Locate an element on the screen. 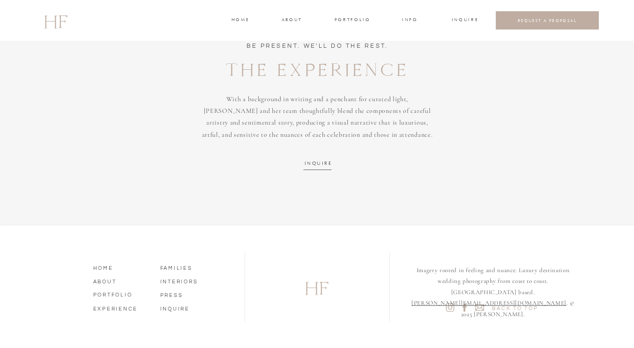 The width and height of the screenshot is (634, 348). a: FAMILIES is located at coordinates (187, 267).